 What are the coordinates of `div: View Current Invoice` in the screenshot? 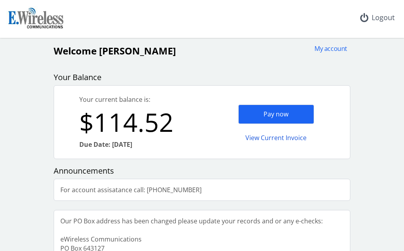 It's located at (276, 138).